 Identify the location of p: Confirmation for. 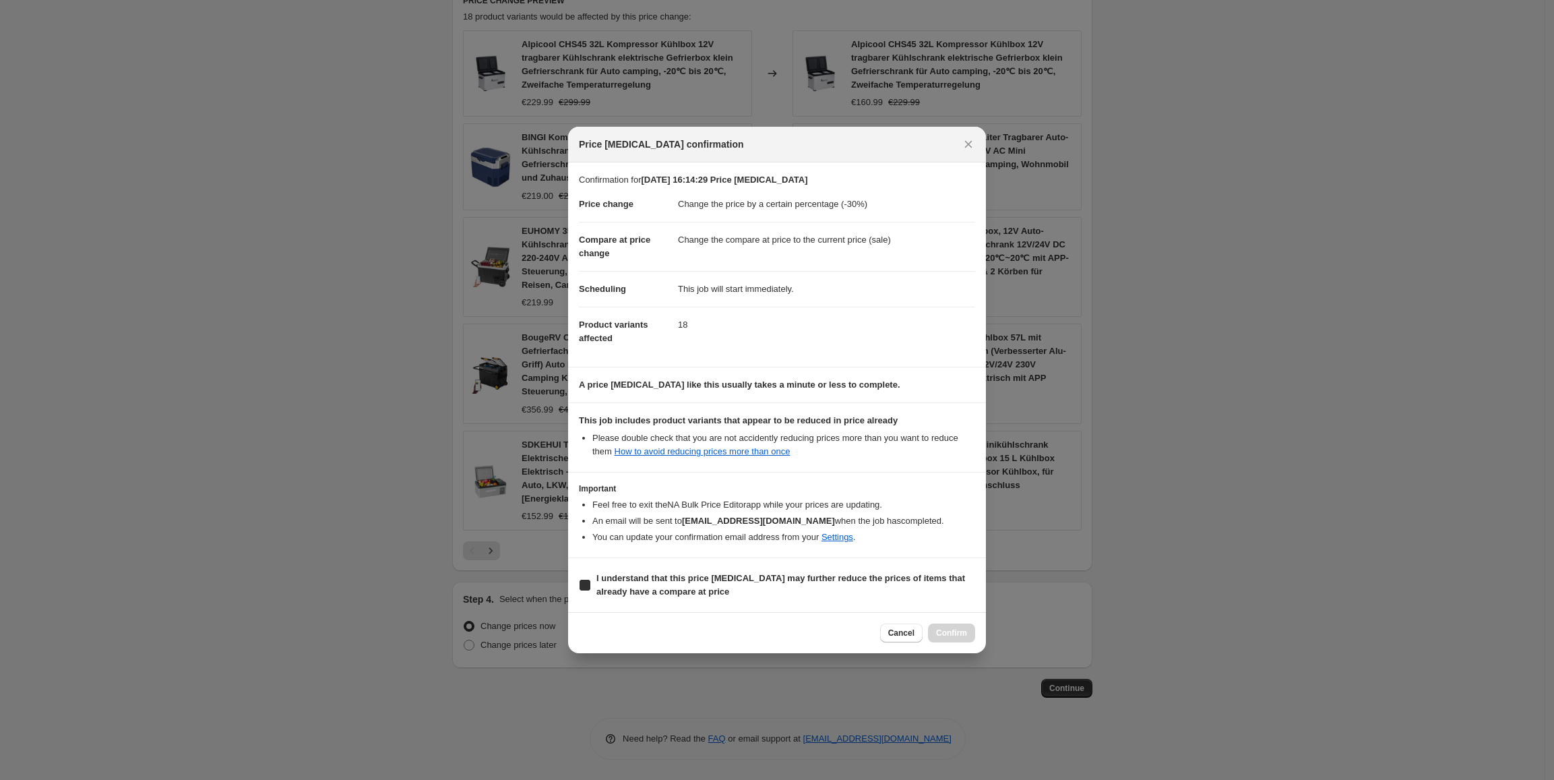
(777, 180).